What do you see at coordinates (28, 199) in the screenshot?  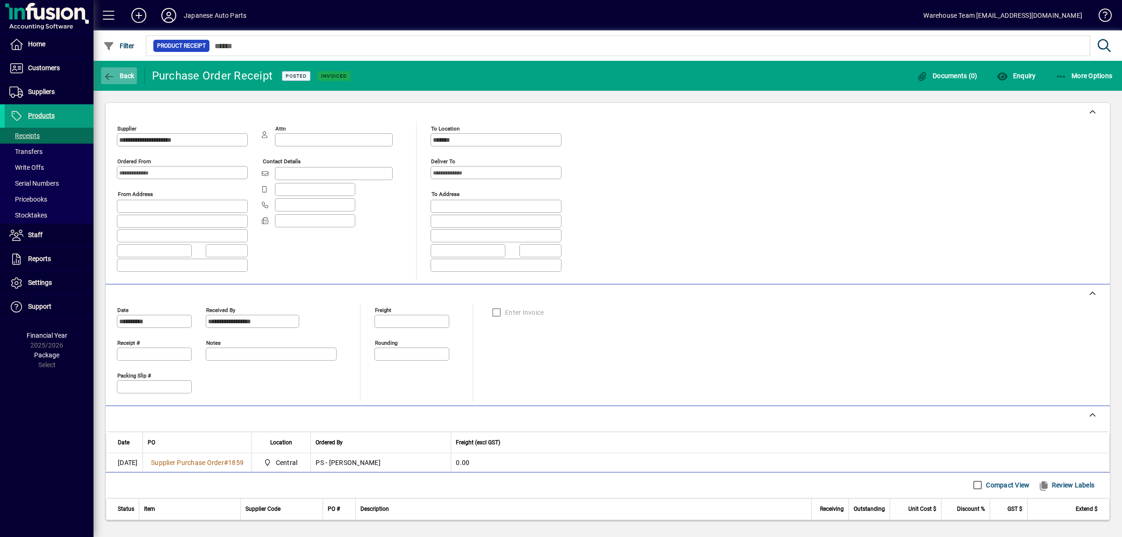 I see `span: Pricebooks` at bounding box center [28, 199].